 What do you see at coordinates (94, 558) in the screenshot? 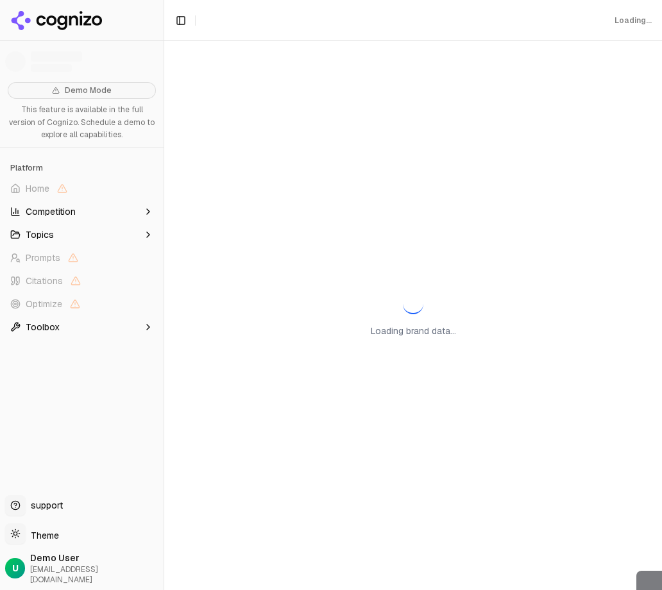
I see `span: Demo User` at bounding box center [94, 558].